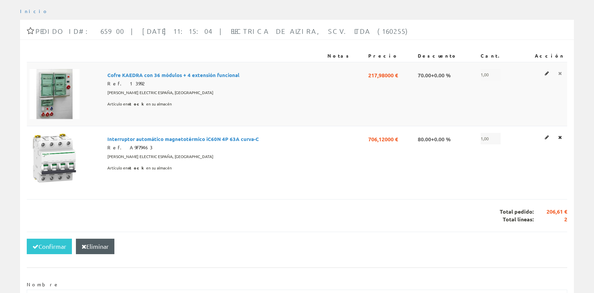 The width and height of the screenshot is (594, 293). What do you see at coordinates (183, 138) in the screenshot?
I see `span: Interruptor automático magnetotérmico iC60N 4P 63A curva-C` at bounding box center [183, 138].